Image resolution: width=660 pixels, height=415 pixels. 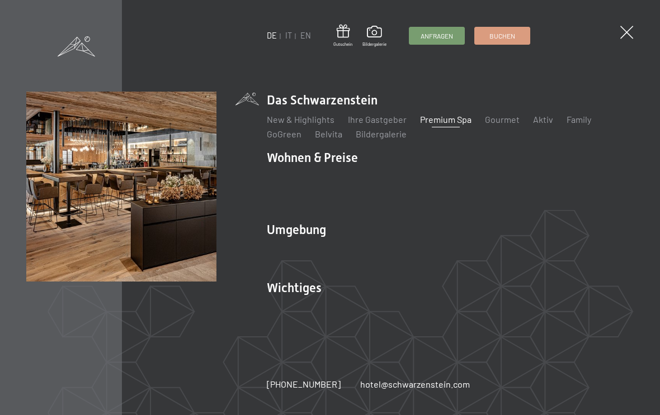 I want to click on a: DE, so click(x=272, y=35).